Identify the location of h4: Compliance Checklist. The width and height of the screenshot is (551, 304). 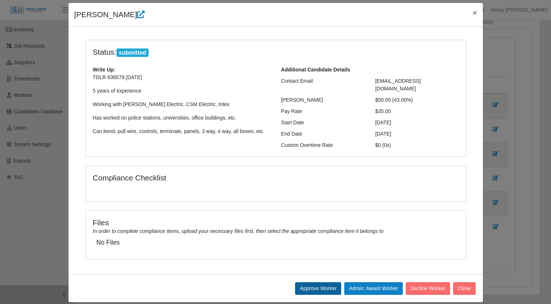
(213, 177).